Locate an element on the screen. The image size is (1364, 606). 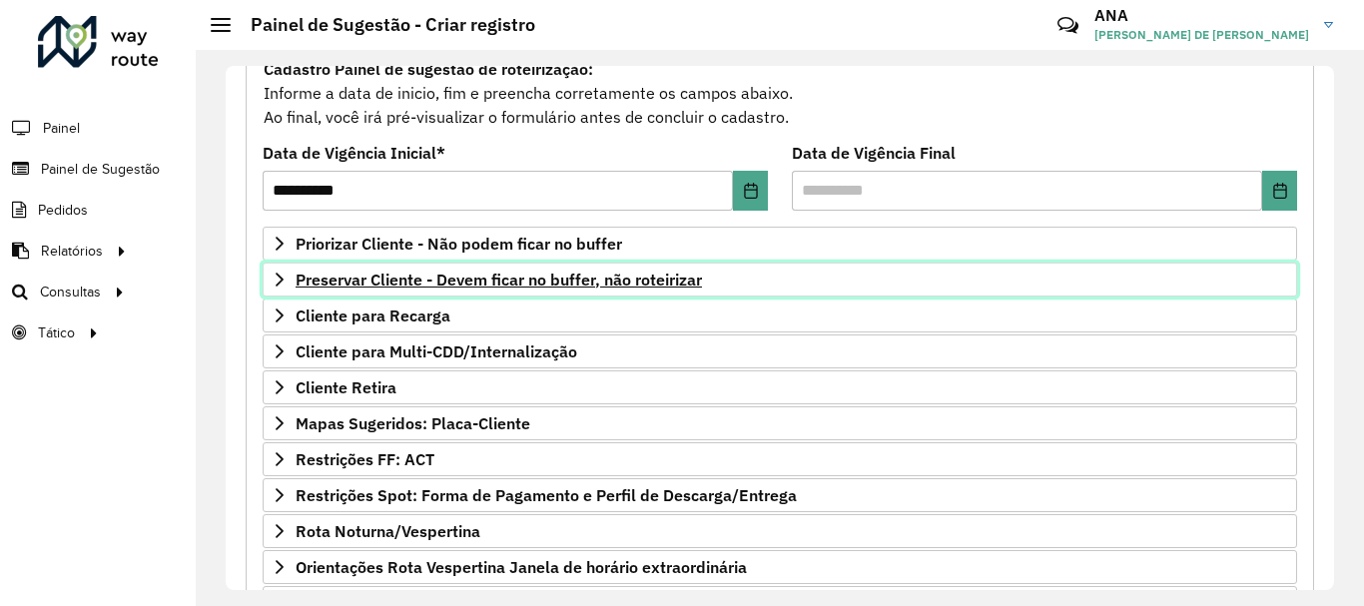
span: Orientações Rota Vespertina Janela de horário extraordinária is located at coordinates (521, 567).